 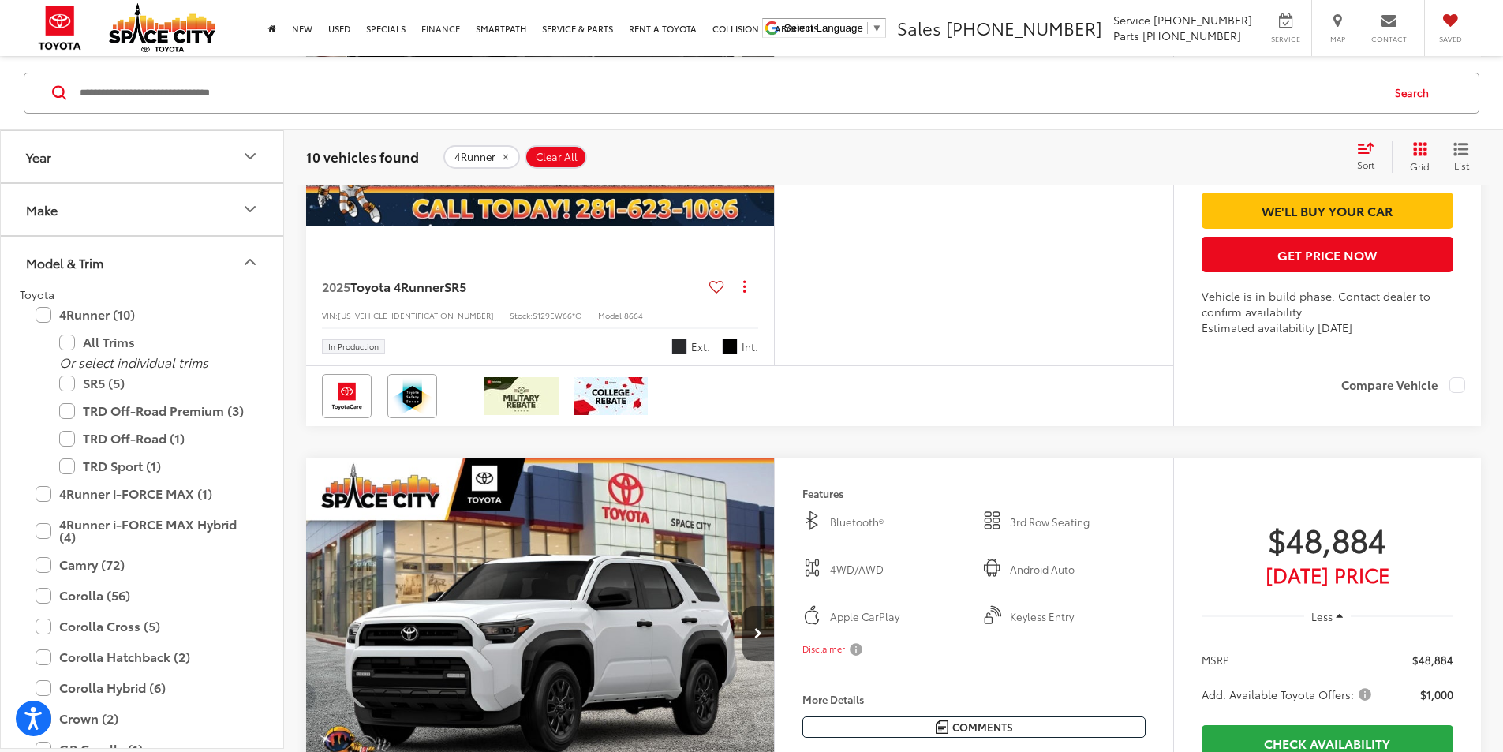 What do you see at coordinates (336, 286) in the screenshot?
I see `span: 2025` at bounding box center [336, 286].